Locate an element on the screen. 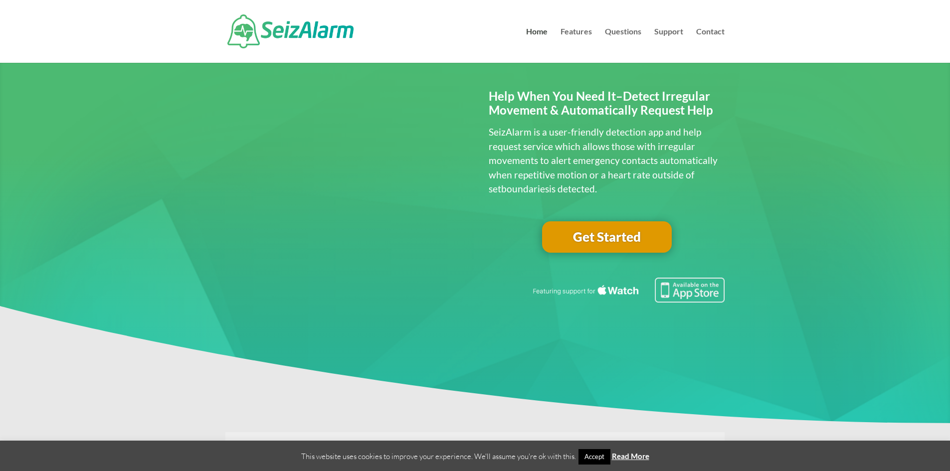 The width and height of the screenshot is (950, 471). a: Accept is located at coordinates (594, 457).